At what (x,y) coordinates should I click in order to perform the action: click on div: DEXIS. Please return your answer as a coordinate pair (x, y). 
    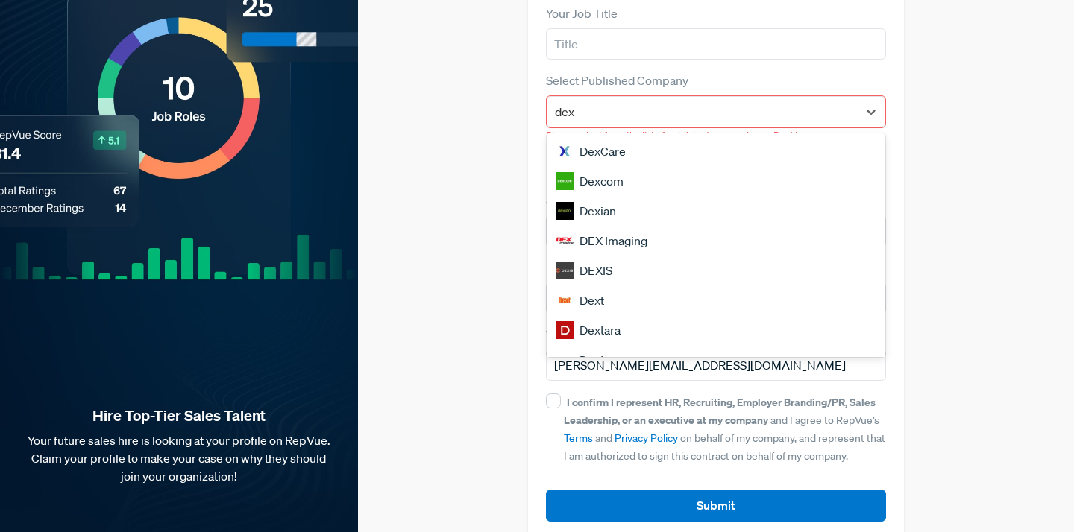
    Looking at the image, I should click on (716, 271).